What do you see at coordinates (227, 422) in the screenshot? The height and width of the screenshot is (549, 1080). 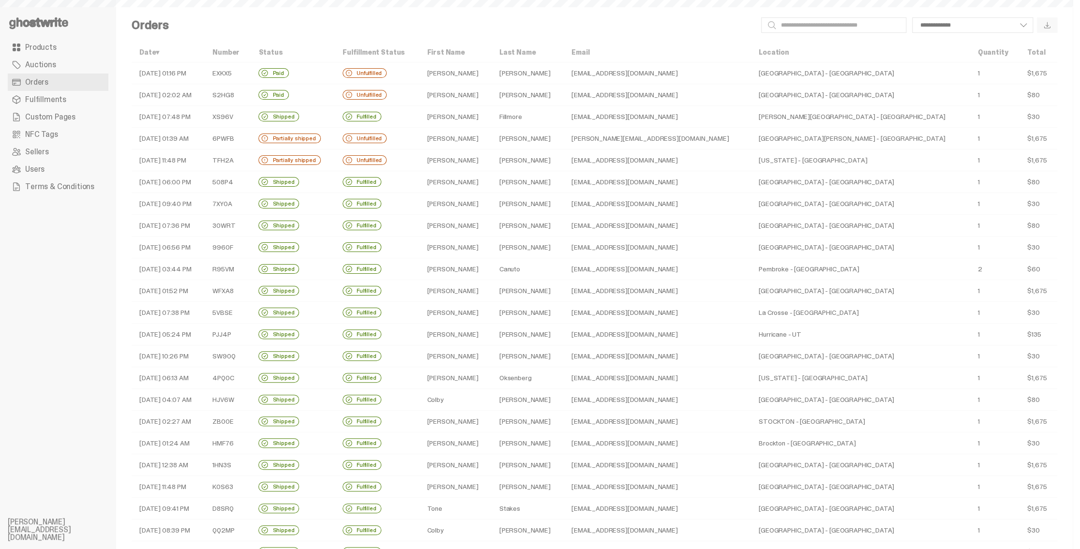 I see `td: ZB00E` at bounding box center [227, 422].